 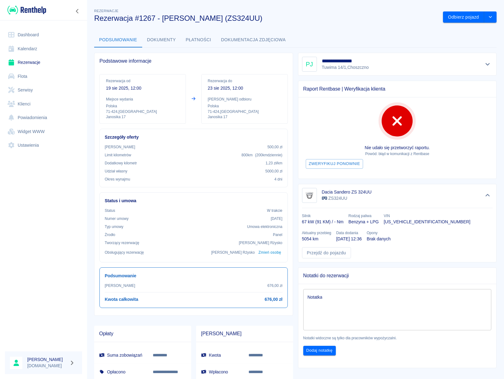 What do you see at coordinates (220, 355) in the screenshot?
I see `h6: Kwota` at bounding box center [220, 355].